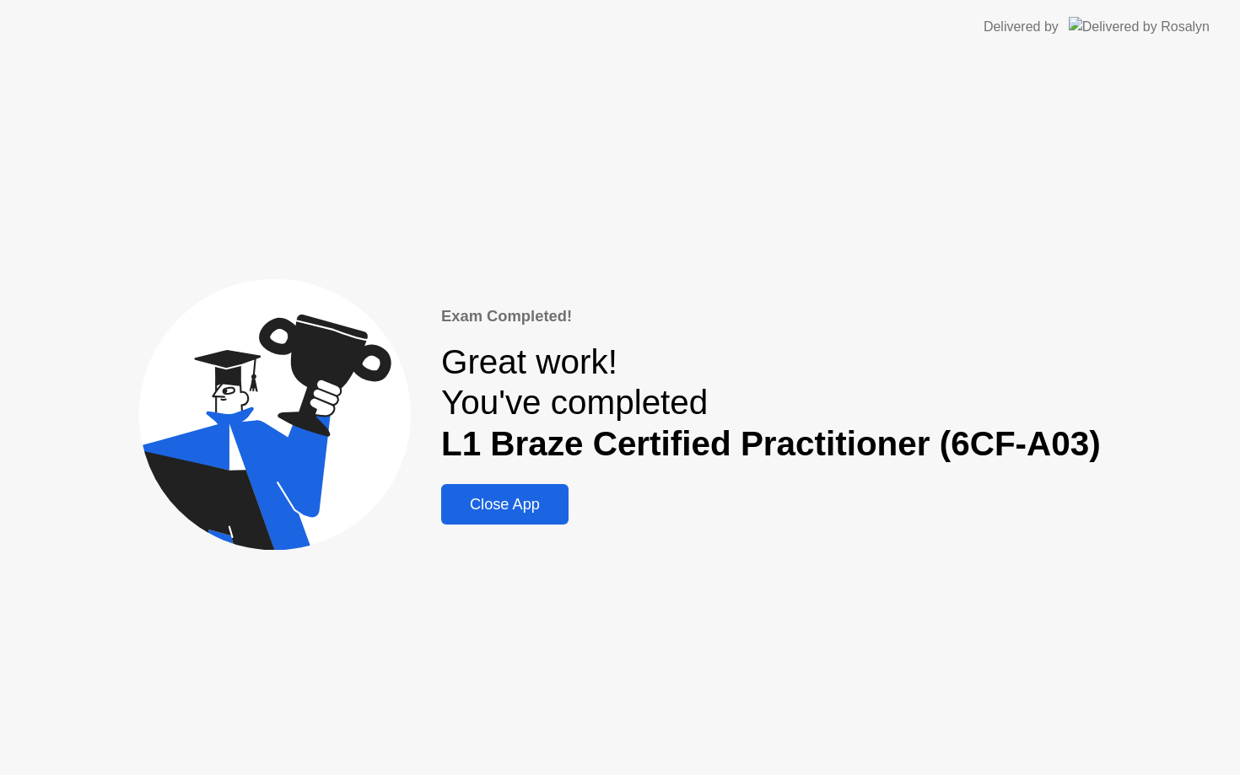 This screenshot has width=1240, height=775. Describe the element at coordinates (771, 444) in the screenshot. I see `b: L1 Braze Certified Practitioner (6CF-A03)` at that location.